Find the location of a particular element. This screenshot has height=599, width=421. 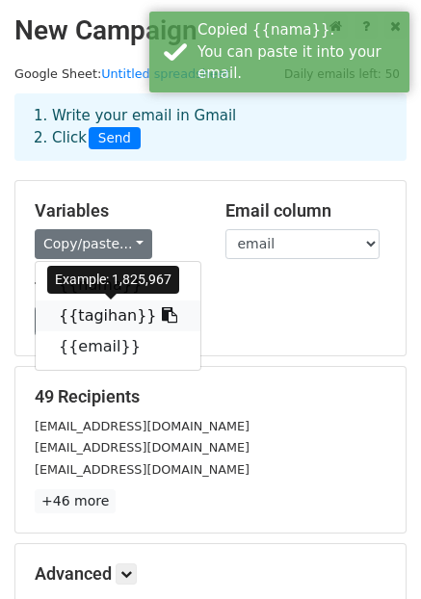

span: Send is located at coordinates (115, 139).